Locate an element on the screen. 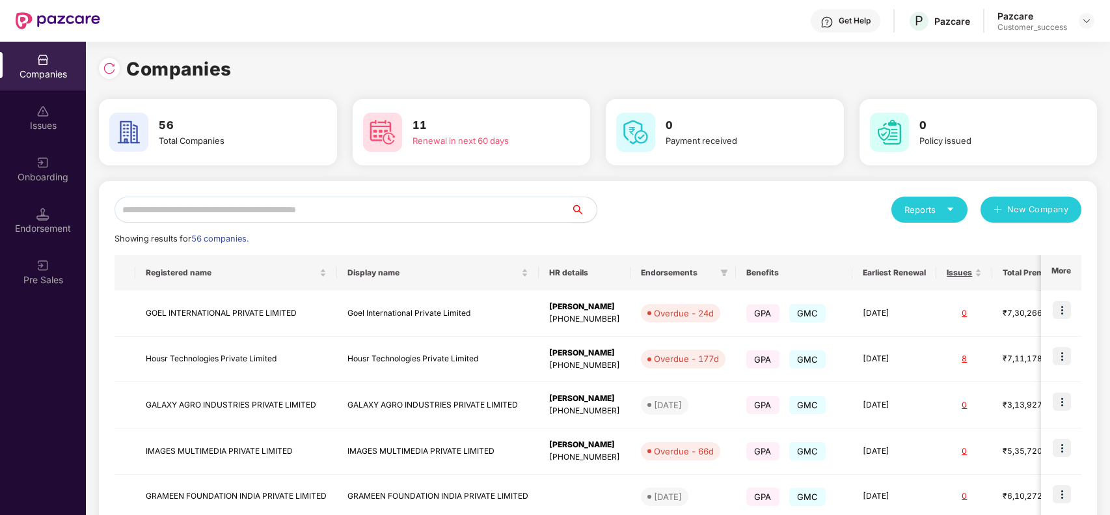  th: Earliest Renewal is located at coordinates (894, 273).